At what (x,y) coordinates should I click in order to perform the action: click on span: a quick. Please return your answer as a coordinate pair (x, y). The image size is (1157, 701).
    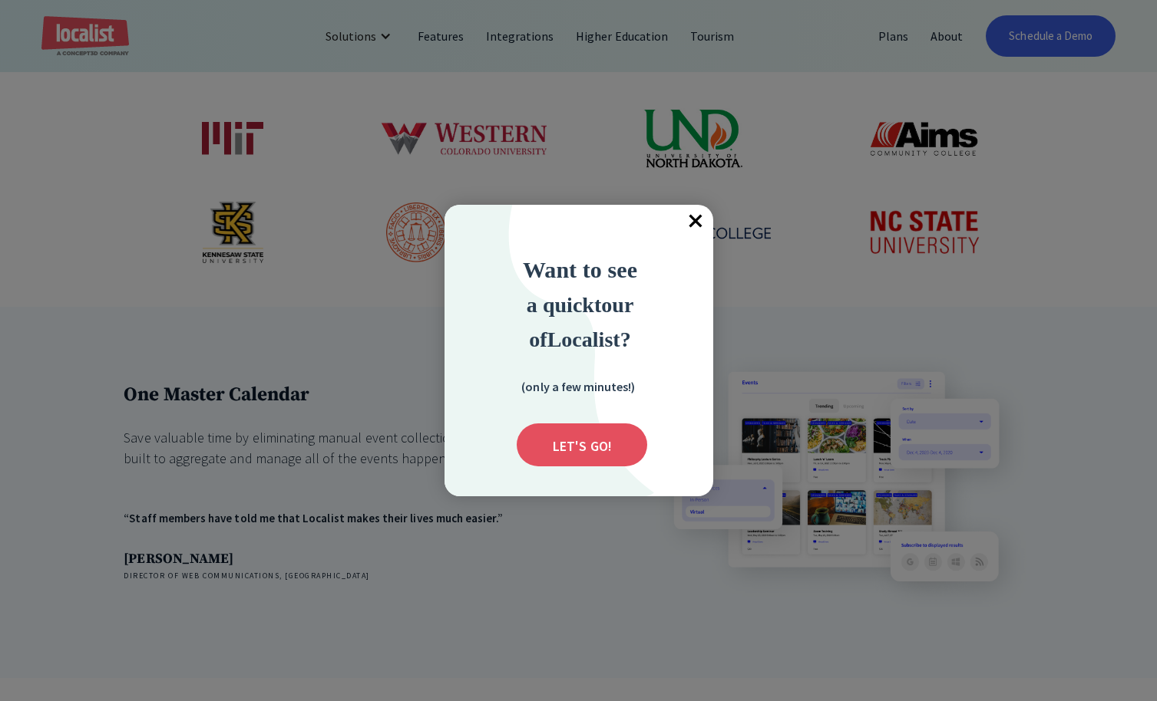
    Looking at the image, I should click on (560, 305).